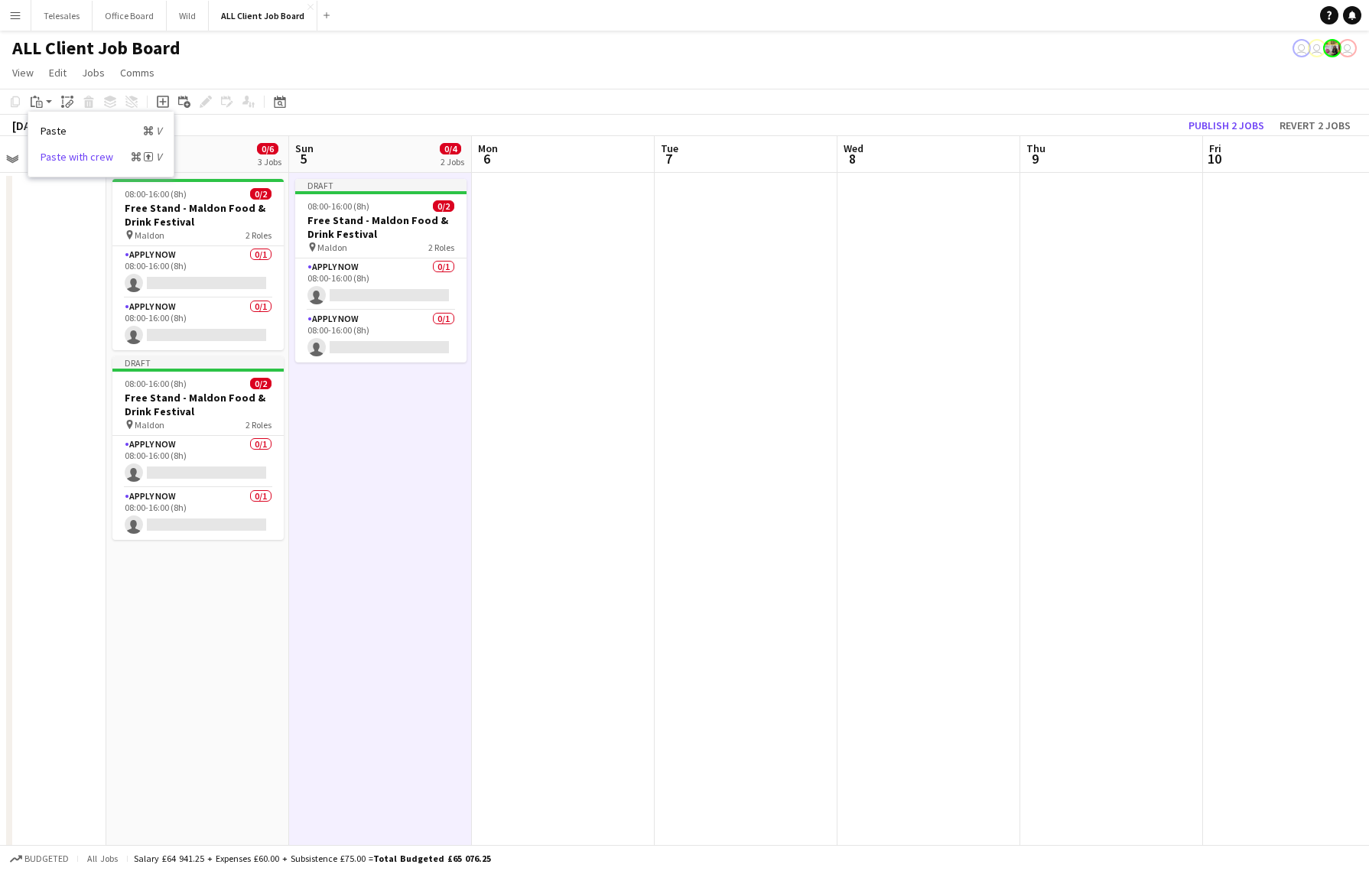 This screenshot has width=1369, height=871. I want to click on span: Budgeted, so click(47, 859).